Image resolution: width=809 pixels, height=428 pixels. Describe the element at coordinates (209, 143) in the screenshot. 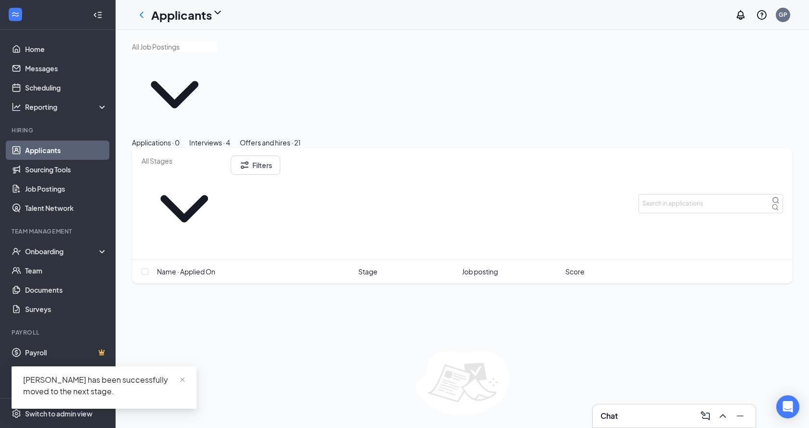

I see `div: Interviews · 4` at that location.